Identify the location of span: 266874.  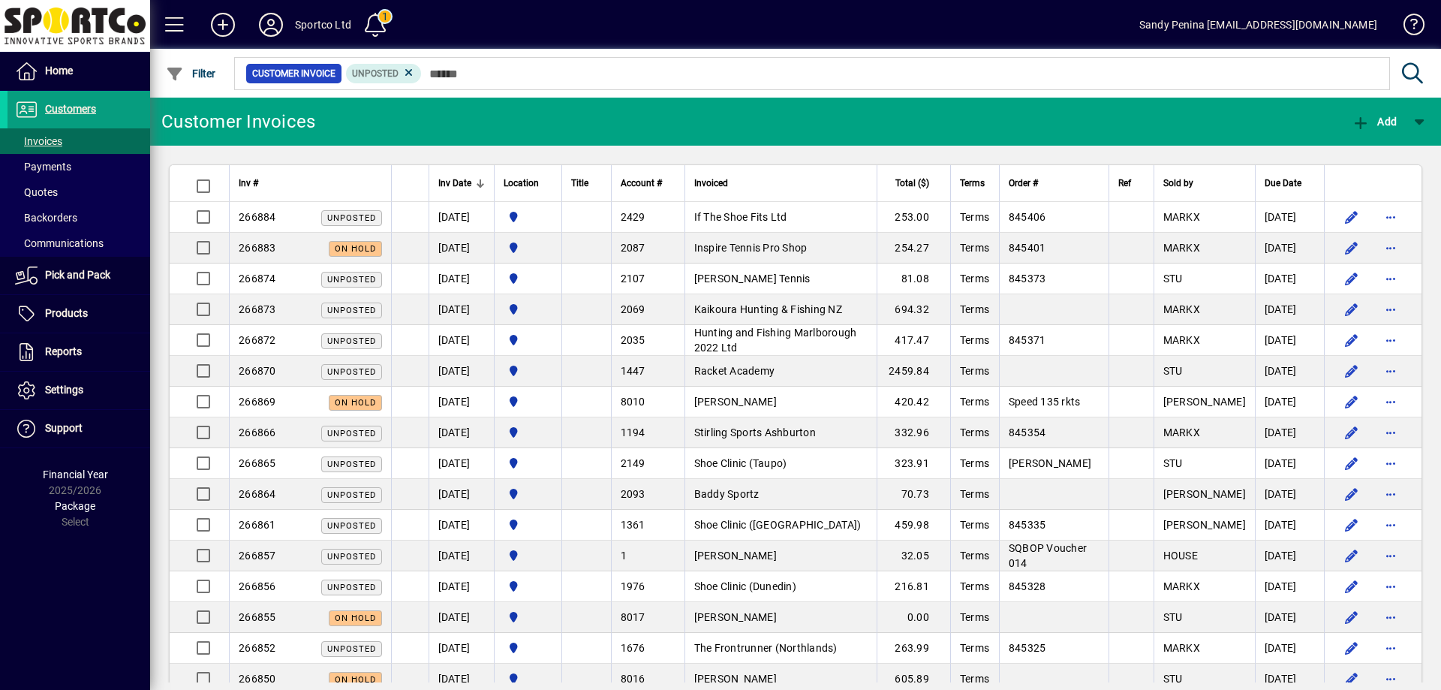
(257, 278).